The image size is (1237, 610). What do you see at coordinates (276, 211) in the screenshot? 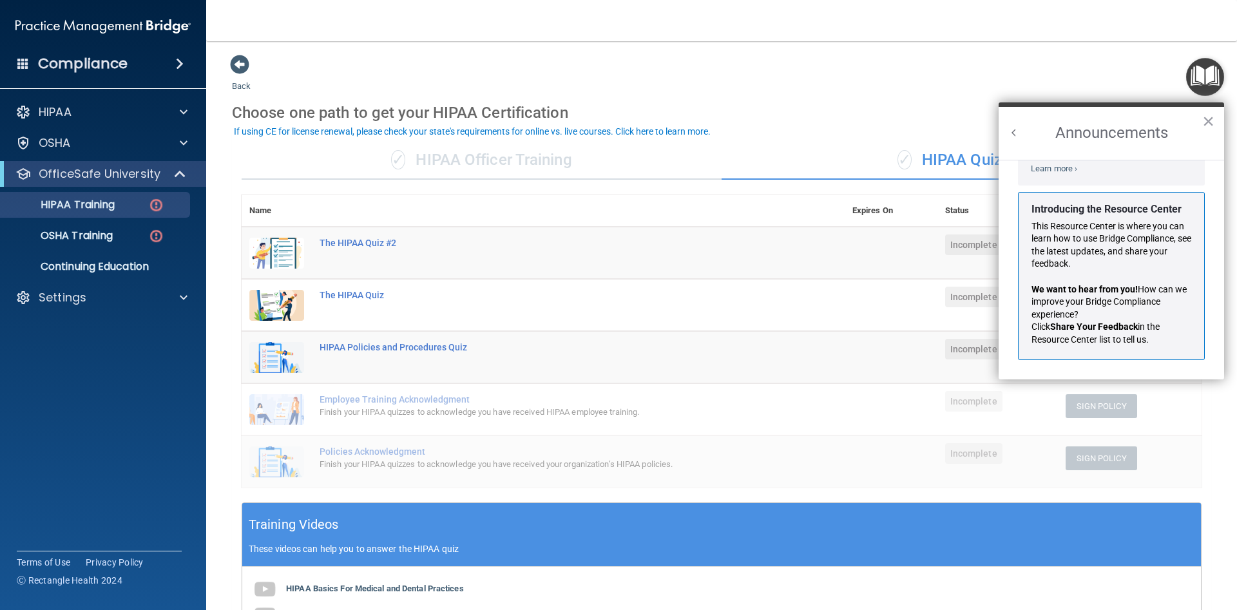
I see `th: Name` at bounding box center [276, 211].